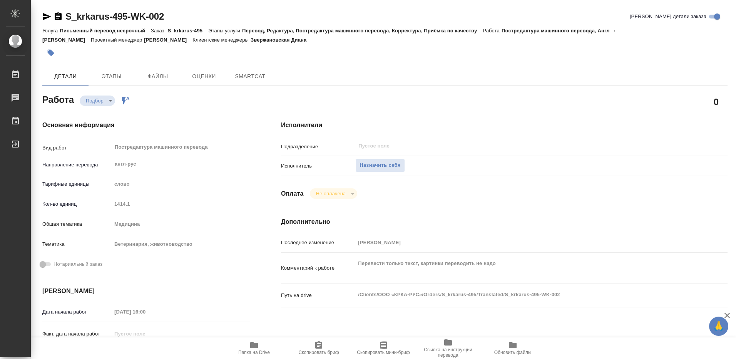 The image size is (736, 359). I want to click on button: Не оплачена, so click(331, 193).